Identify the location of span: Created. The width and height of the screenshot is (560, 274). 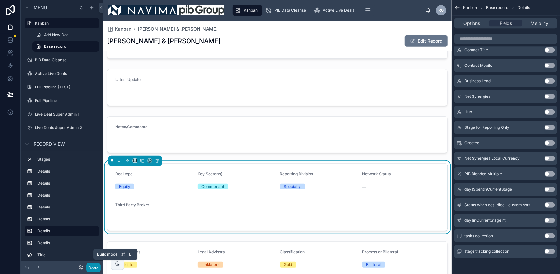
(472, 143).